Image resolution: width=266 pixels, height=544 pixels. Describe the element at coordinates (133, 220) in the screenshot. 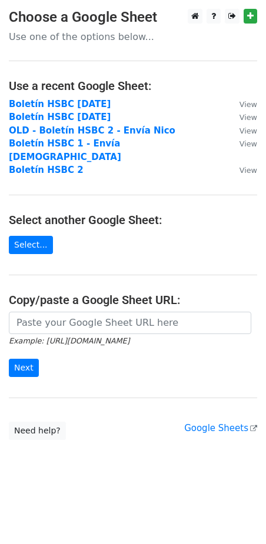

I see `h4: Select another Google Sheet:` at that location.